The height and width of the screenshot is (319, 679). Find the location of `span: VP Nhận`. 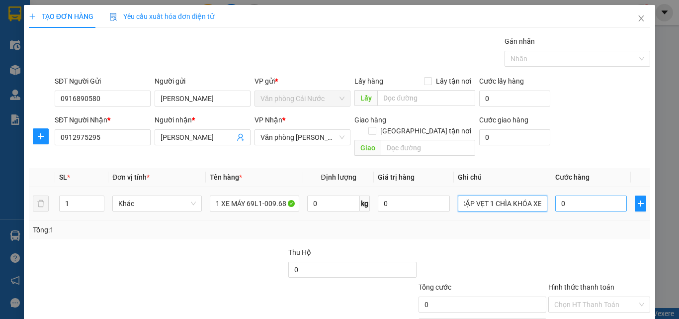

span: VP Nhận is located at coordinates (268, 120).